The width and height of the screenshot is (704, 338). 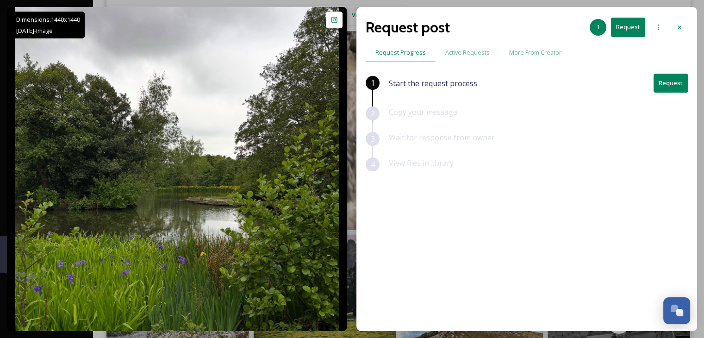 What do you see at coordinates (441, 137) in the screenshot?
I see `span: Wait for response from owner` at bounding box center [441, 137].